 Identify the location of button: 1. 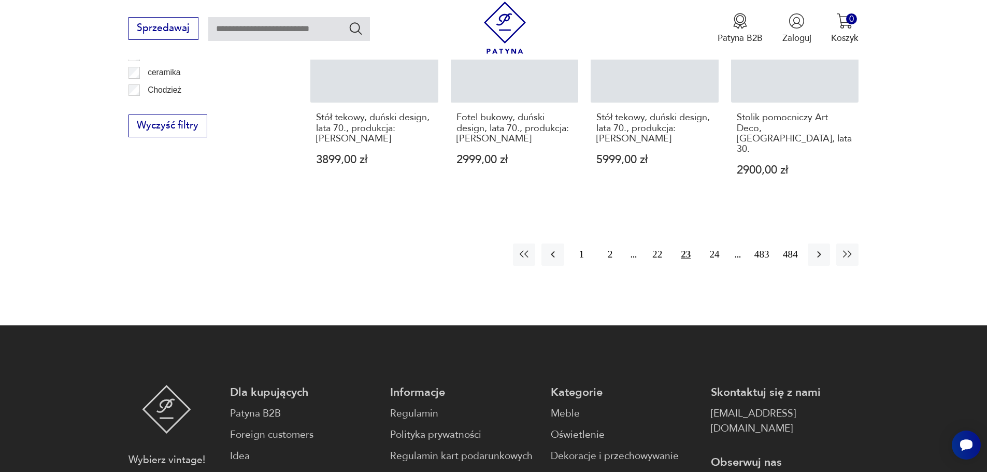
(581, 254).